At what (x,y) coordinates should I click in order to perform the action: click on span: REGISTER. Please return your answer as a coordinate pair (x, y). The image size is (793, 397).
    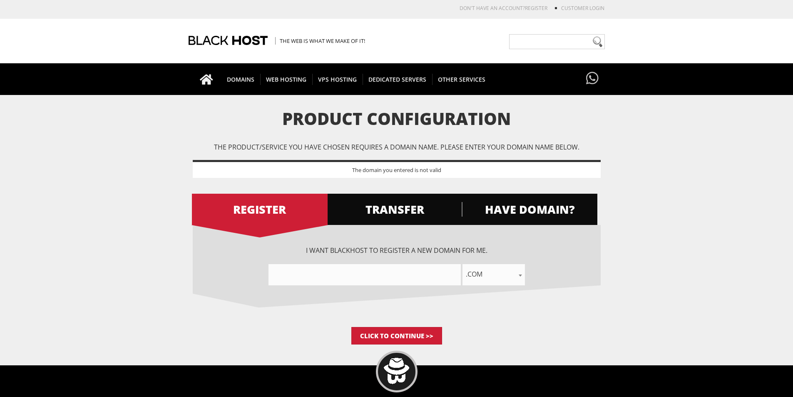
    Looking at the image, I should click on (260, 209).